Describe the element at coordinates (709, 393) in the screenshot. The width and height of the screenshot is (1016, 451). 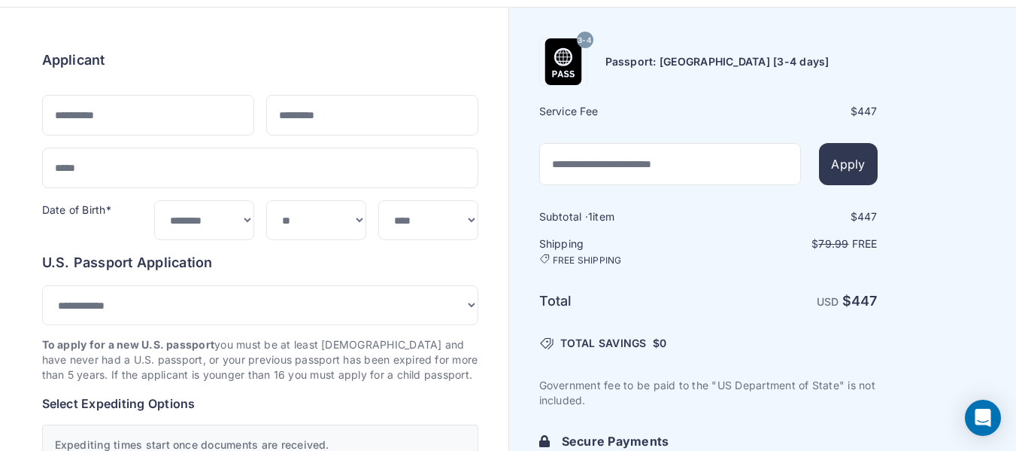
I see `p: Government fee to be paid to the "US Department of State" is not included.` at that location.